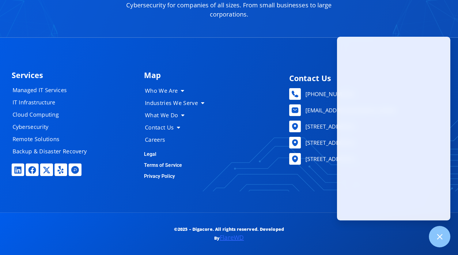  I want to click on a: Who We Are, so click(177, 91).